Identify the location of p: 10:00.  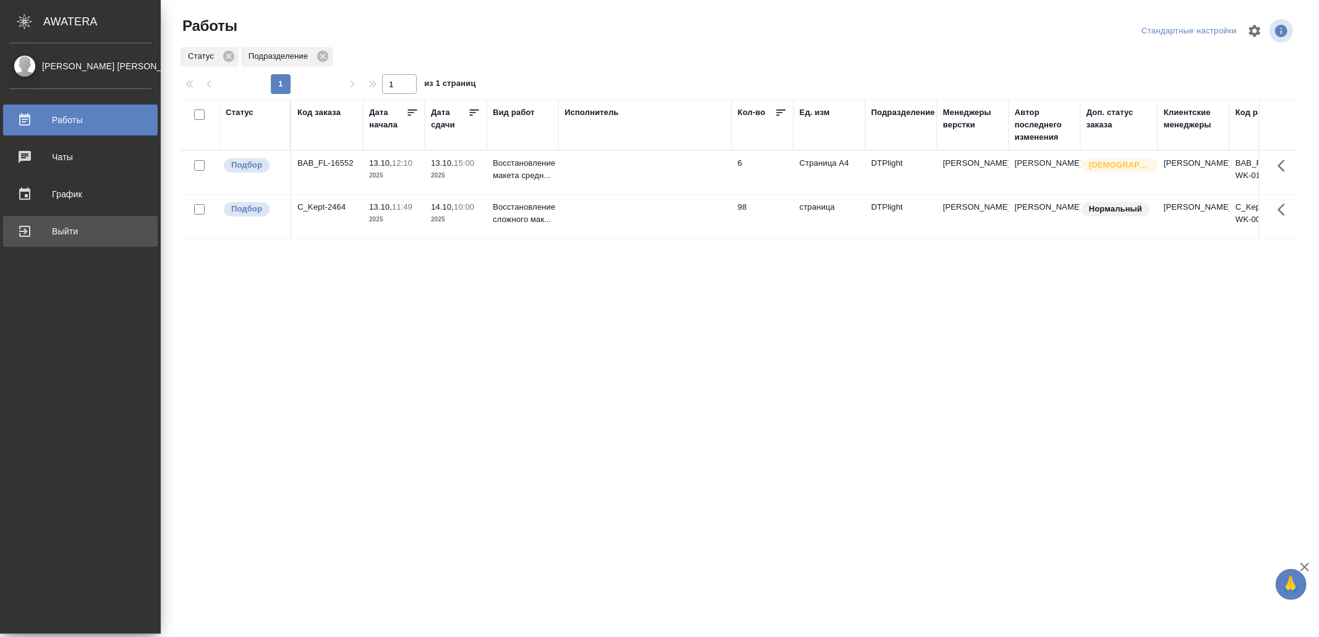
(464, 207).